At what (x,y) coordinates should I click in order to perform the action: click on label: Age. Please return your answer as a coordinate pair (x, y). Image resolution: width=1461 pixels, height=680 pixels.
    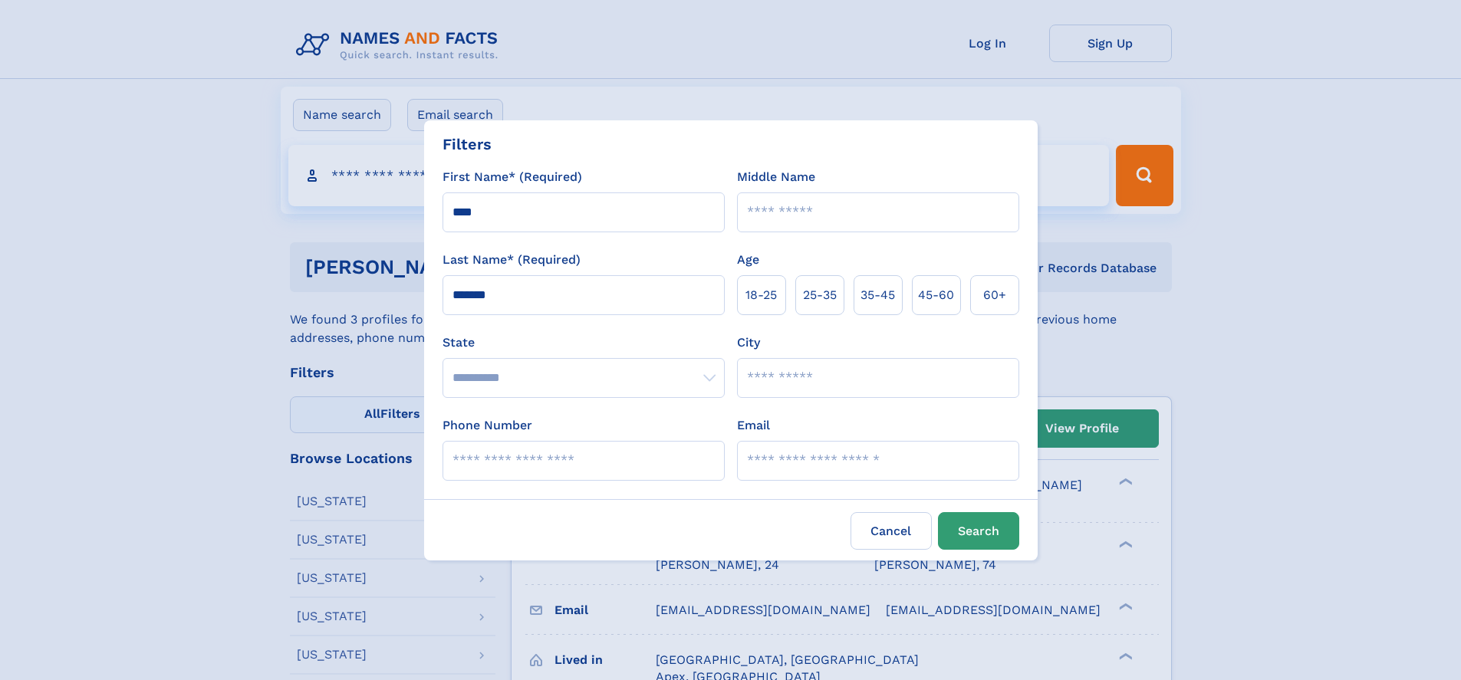
    Looking at the image, I should click on (748, 260).